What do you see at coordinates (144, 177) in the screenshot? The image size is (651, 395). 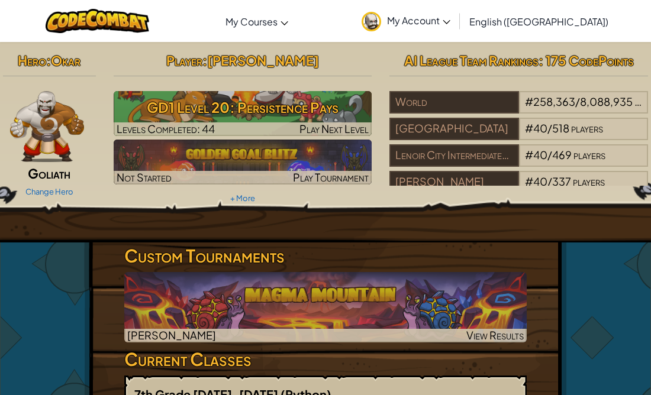 I see `span: Not Started` at bounding box center [144, 177].